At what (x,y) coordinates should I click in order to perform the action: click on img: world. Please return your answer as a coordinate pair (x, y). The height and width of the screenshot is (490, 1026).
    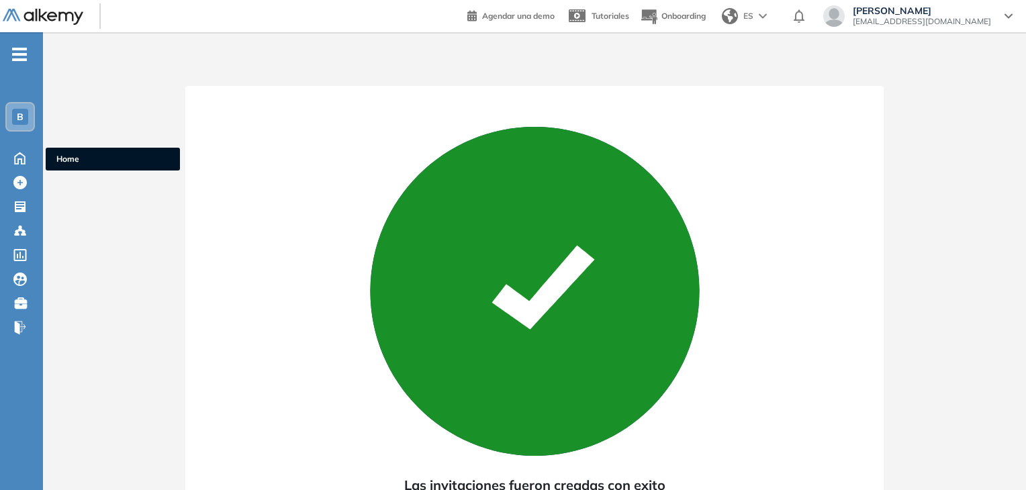
    Looking at the image, I should click on (730, 16).